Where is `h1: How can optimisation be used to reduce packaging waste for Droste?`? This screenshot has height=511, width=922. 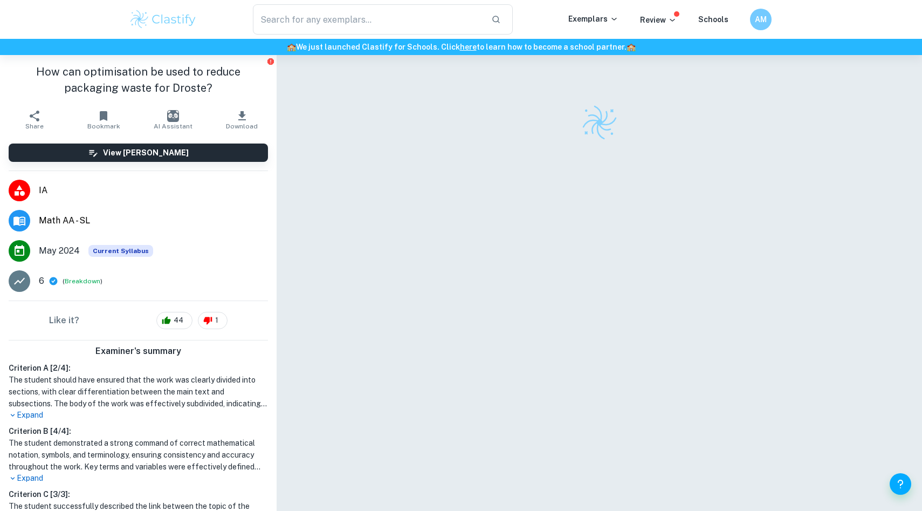 h1: How can optimisation be used to reduce packaging waste for Droste? is located at coordinates (138, 80).